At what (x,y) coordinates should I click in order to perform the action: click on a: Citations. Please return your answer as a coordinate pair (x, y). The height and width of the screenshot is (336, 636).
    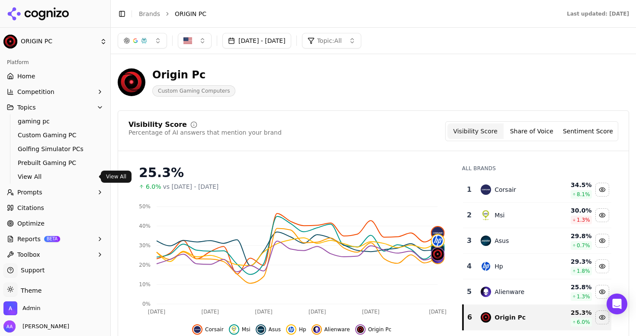
    Looking at the image, I should click on (55, 208).